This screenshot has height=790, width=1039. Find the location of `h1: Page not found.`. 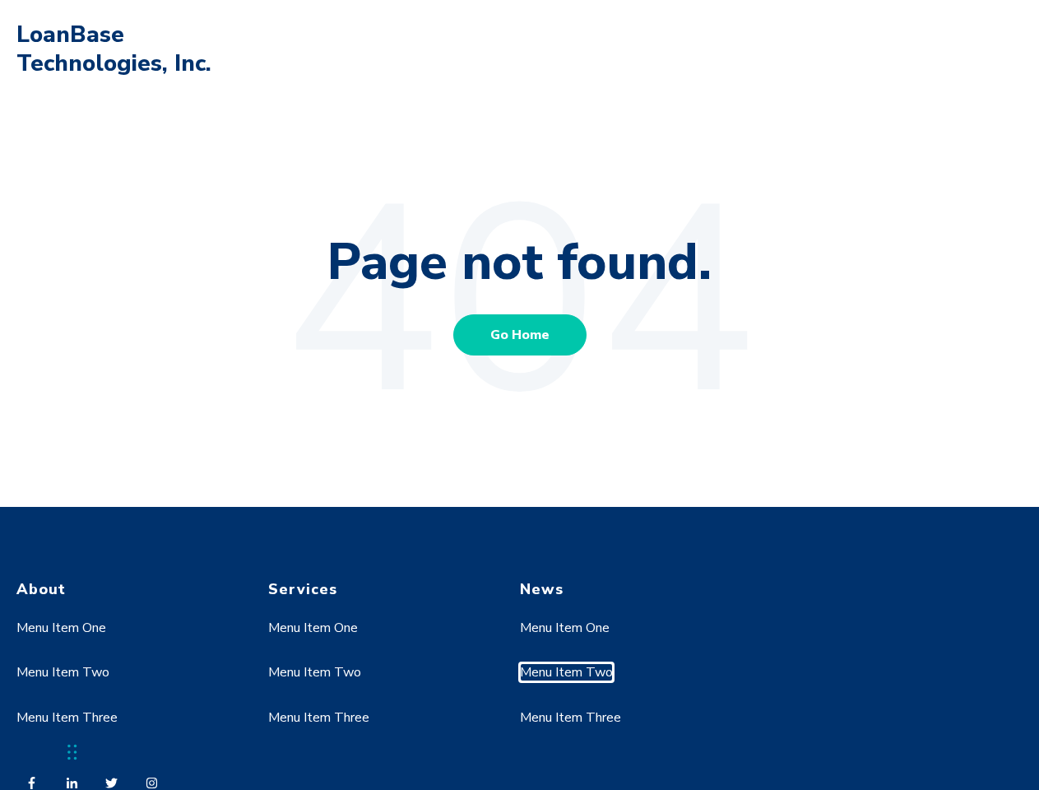

h1: Page not found. is located at coordinates (519, 262).